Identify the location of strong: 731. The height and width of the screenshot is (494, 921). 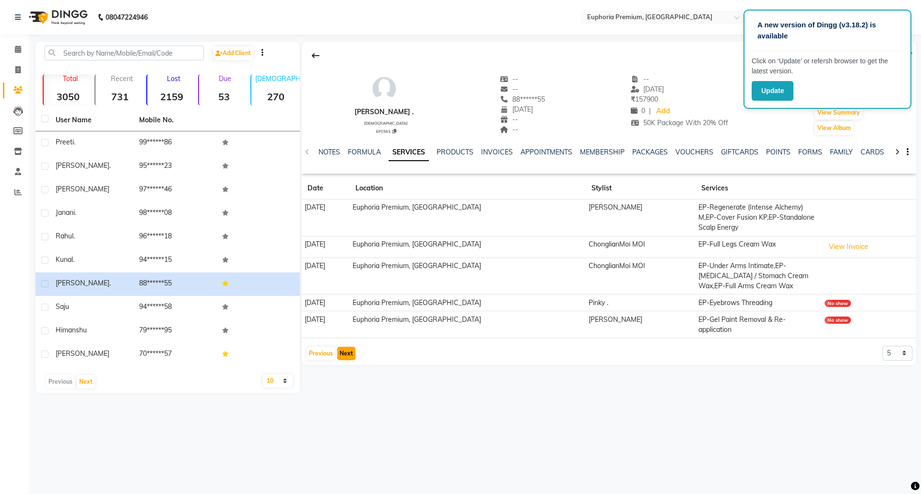
(120, 96).